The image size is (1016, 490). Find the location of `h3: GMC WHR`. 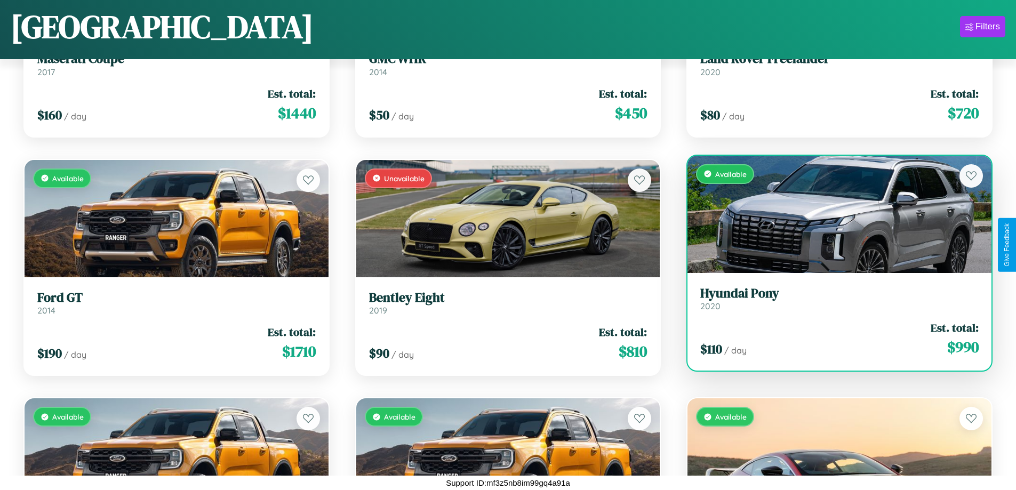

h3: GMC WHR is located at coordinates (508, 59).